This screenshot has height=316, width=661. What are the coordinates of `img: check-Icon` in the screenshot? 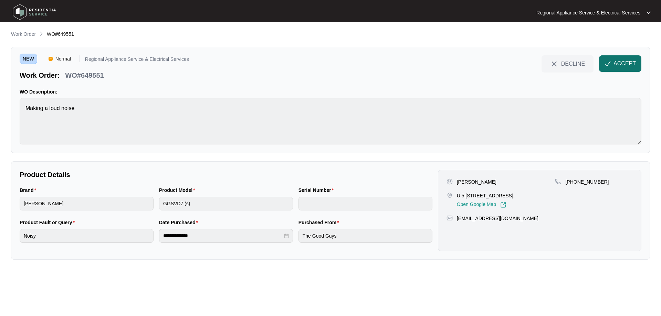 It's located at (608, 64).